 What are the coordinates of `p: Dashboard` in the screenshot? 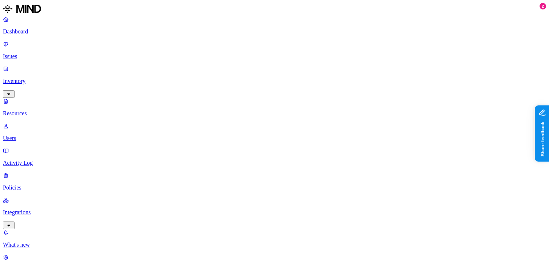 It's located at (275, 32).